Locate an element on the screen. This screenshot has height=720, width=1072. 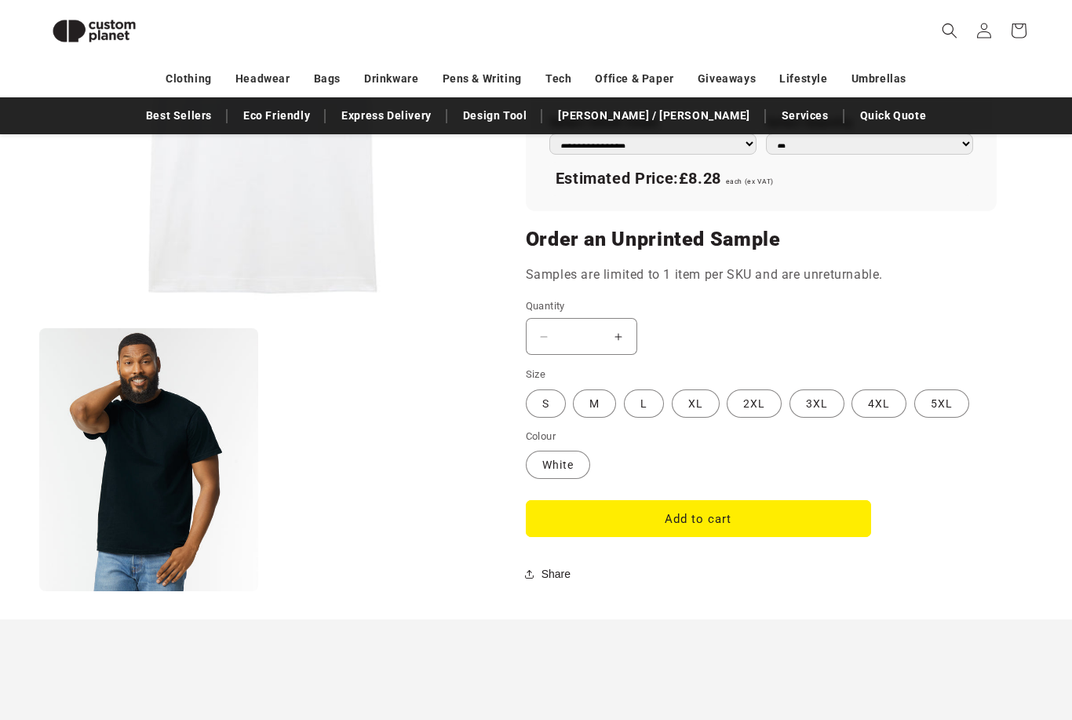
a: Clothing is located at coordinates (188, 78).